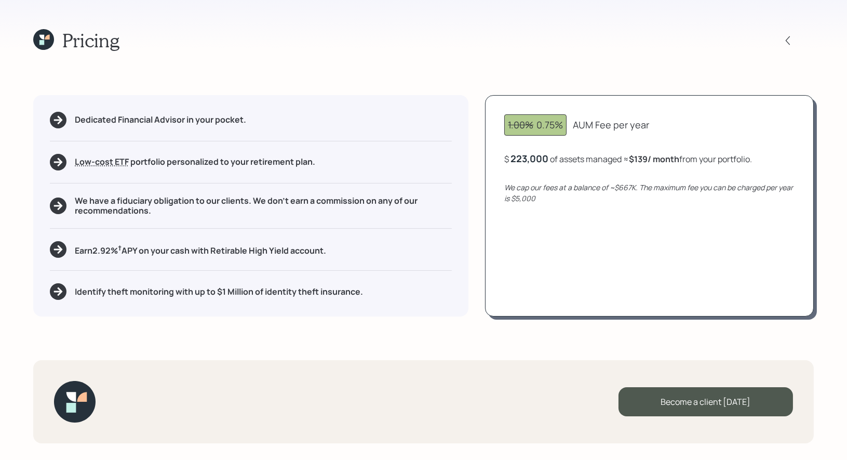  I want to click on b: $139 / month, so click(654, 159).